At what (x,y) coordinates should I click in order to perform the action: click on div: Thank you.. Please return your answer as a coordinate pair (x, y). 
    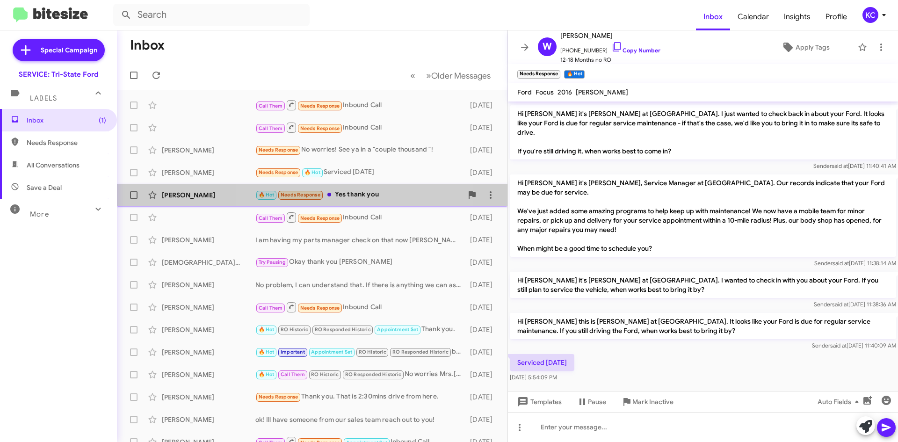
    Looking at the image, I should click on (360, 329).